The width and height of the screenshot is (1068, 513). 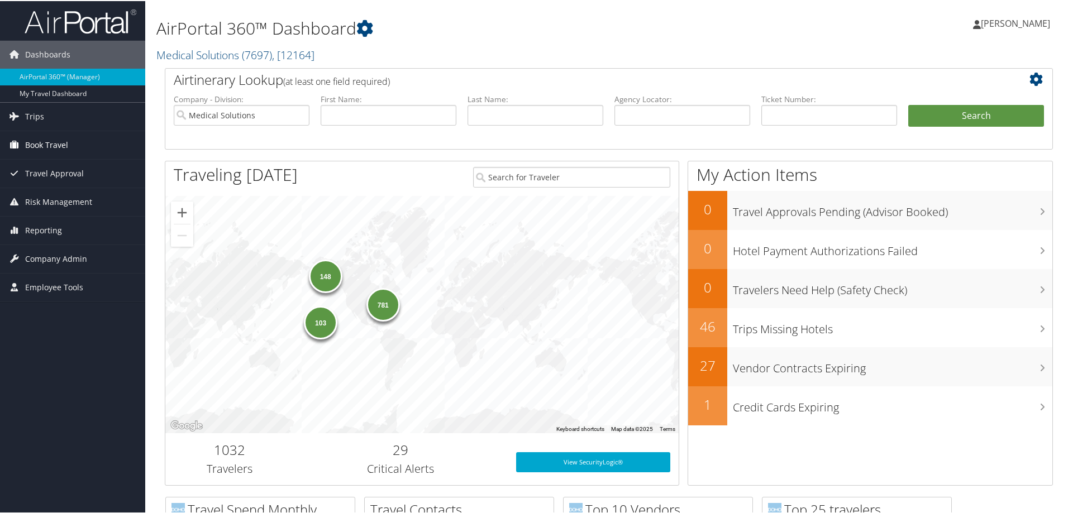 What do you see at coordinates (667, 428) in the screenshot?
I see `a: Terms (opens in new tab)` at bounding box center [667, 428].